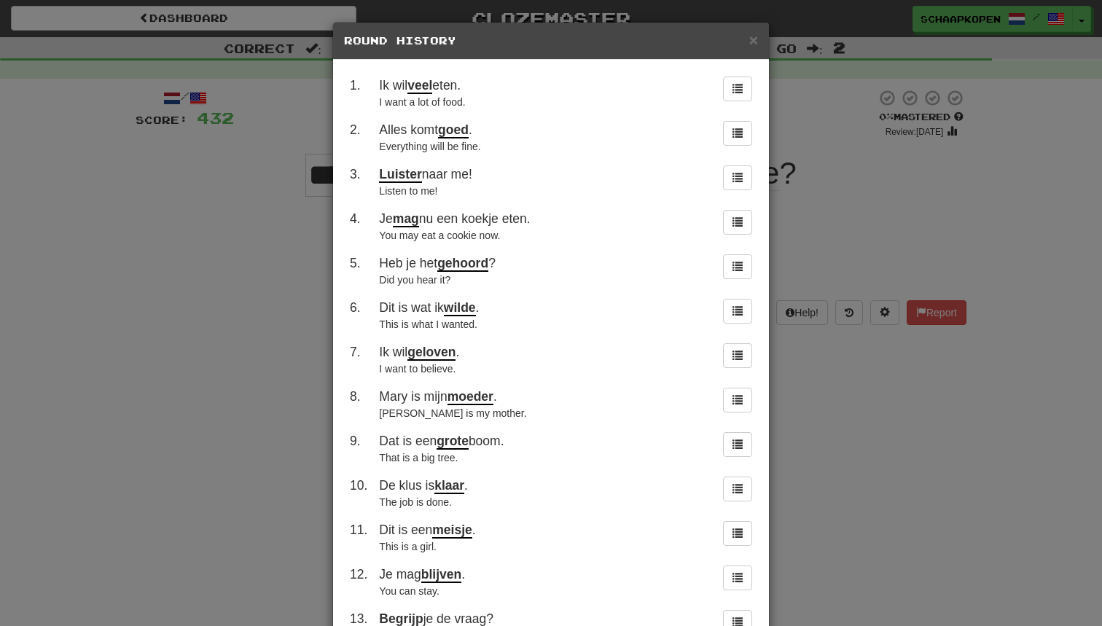  What do you see at coordinates (359, 270) in the screenshot?
I see `td: 5 .` at bounding box center [359, 270].